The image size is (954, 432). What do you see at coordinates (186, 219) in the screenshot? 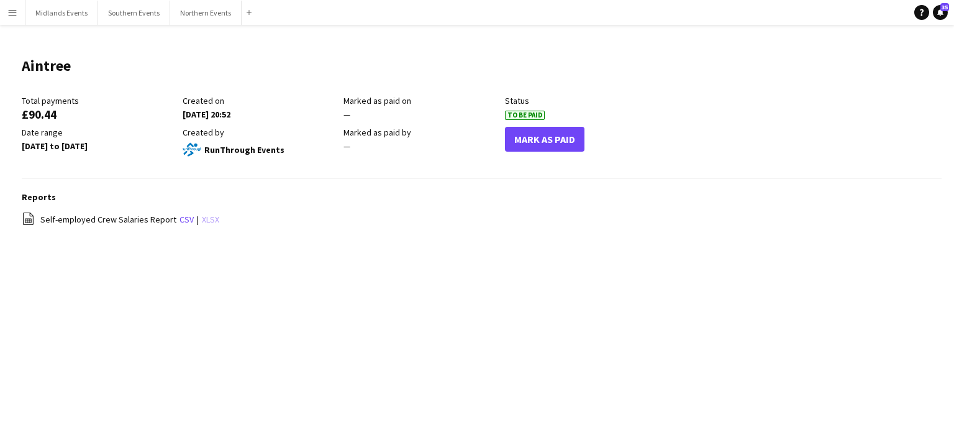
I see `a: csv` at bounding box center [186, 219].